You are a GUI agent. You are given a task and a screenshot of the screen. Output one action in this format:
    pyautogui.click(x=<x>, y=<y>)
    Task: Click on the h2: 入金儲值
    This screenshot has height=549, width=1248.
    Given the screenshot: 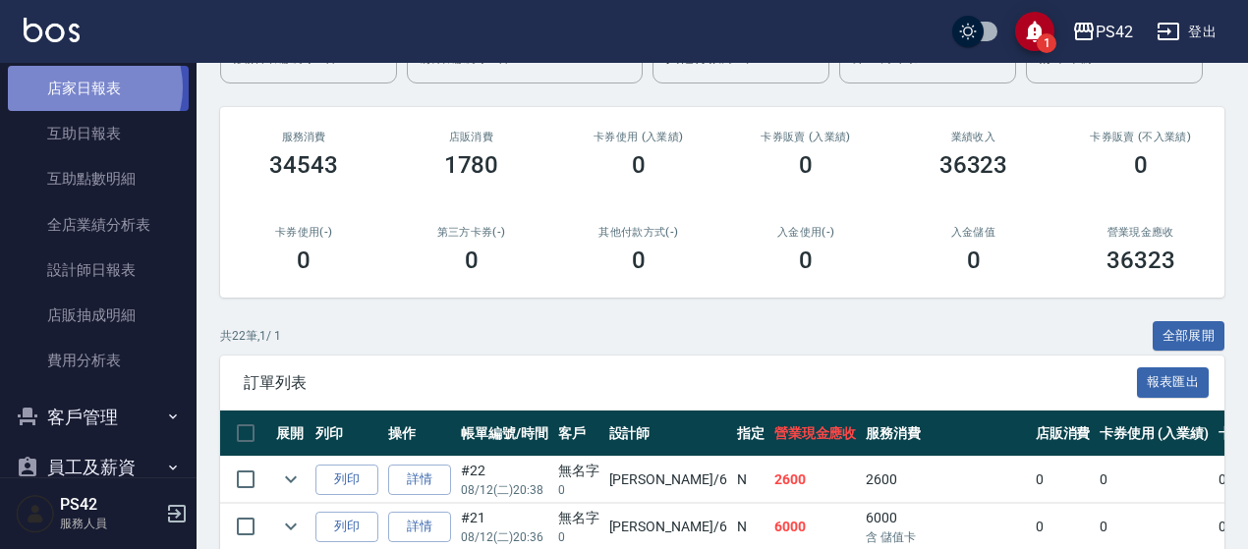 What is the action you would take?
    pyautogui.click(x=973, y=232)
    